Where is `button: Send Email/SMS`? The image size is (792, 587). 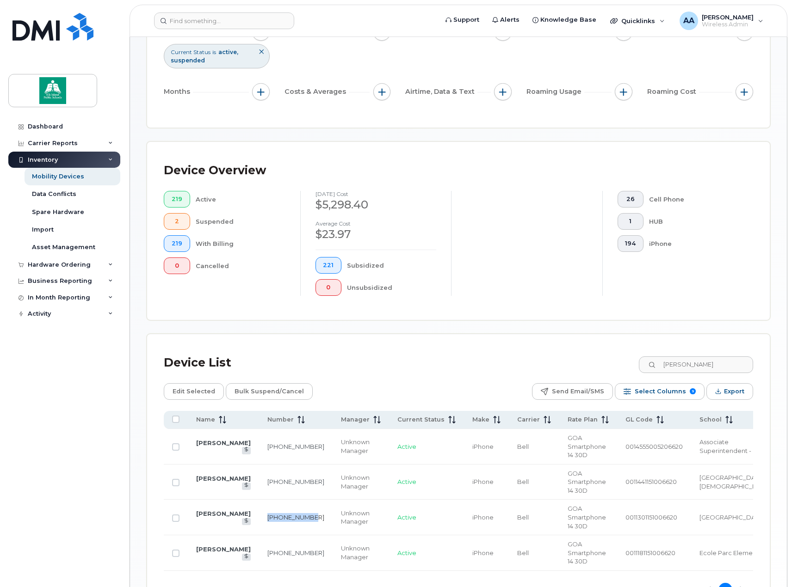 button: Send Email/SMS is located at coordinates (572, 392).